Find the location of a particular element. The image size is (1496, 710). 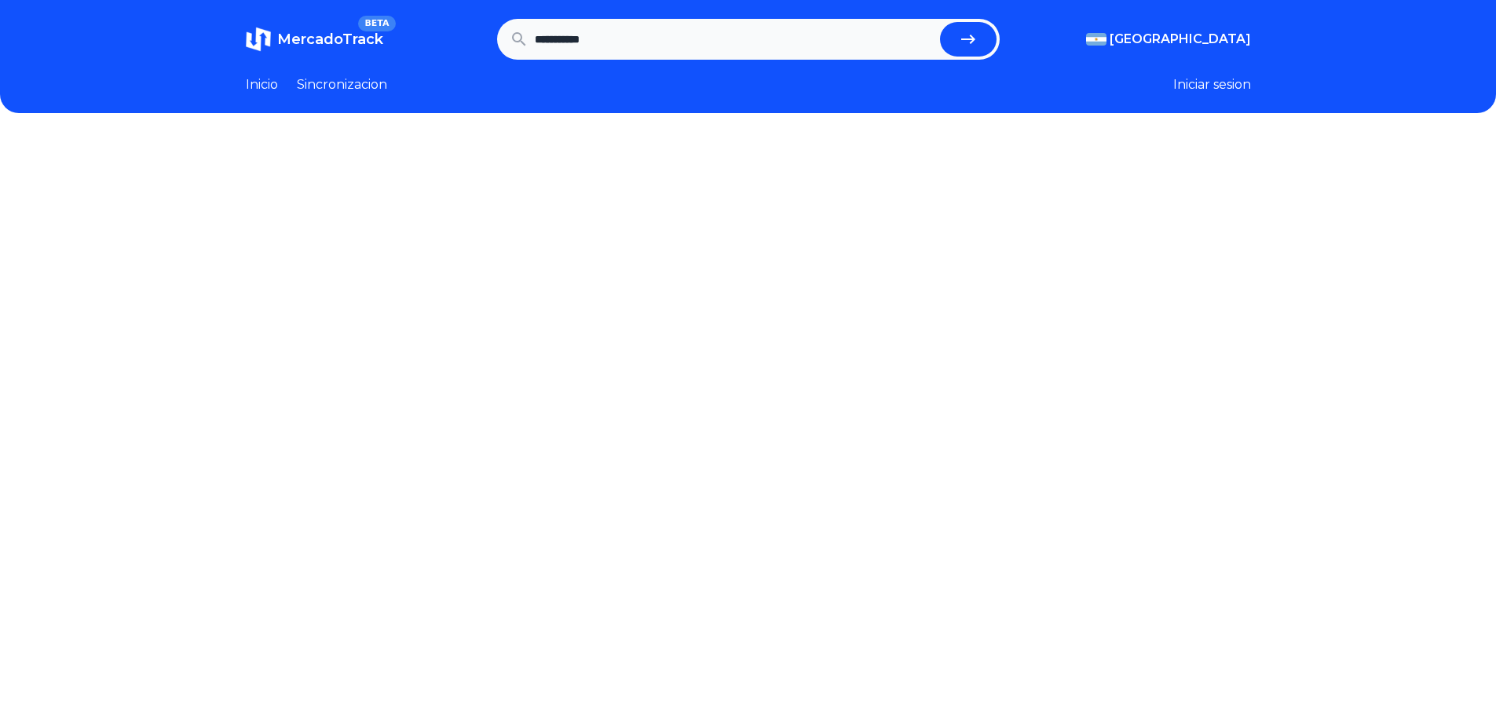

button: Iniciar sesion is located at coordinates (1212, 85).